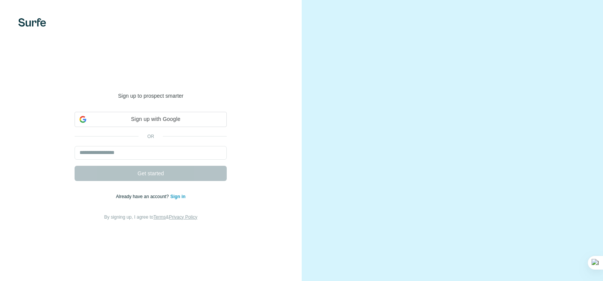 The height and width of the screenshot is (281, 603). What do you see at coordinates (183, 217) in the screenshot?
I see `a: Privacy Policy` at bounding box center [183, 217].